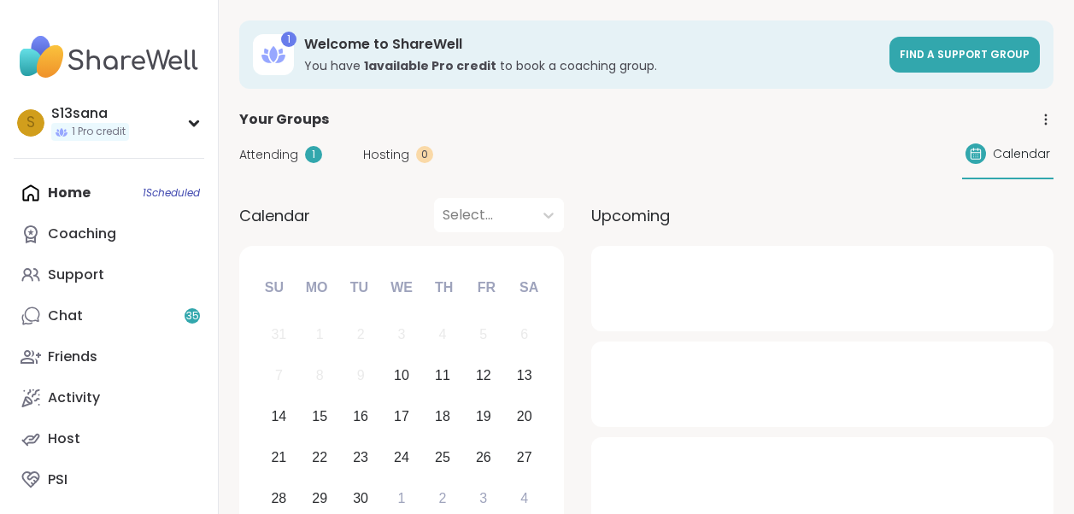 This screenshot has width=1074, height=514. Describe the element at coordinates (108, 234) in the screenshot. I see `a: Coaching` at that location.